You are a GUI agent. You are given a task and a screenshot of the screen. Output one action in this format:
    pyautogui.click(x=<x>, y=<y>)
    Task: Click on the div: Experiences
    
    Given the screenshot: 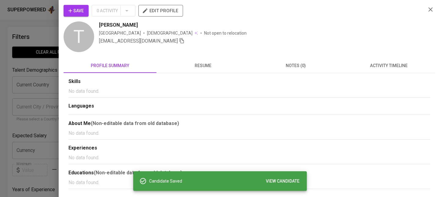 What is the action you would take?
    pyautogui.click(x=250, y=148)
    